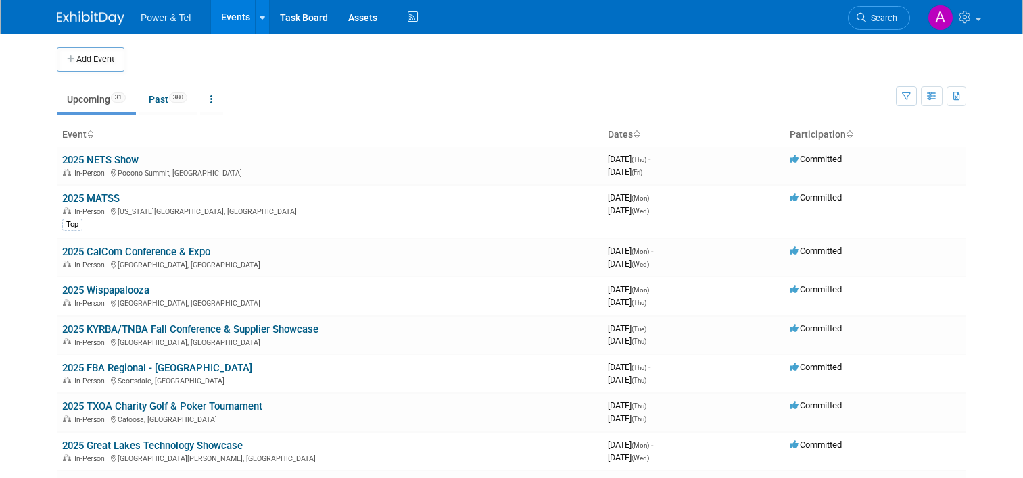 This screenshot has height=478, width=1023. What do you see at coordinates (190, 330) in the screenshot?
I see `a: 2025 KYRBA/TNBA Fall Conference & Supplier Showcase` at bounding box center [190, 330].